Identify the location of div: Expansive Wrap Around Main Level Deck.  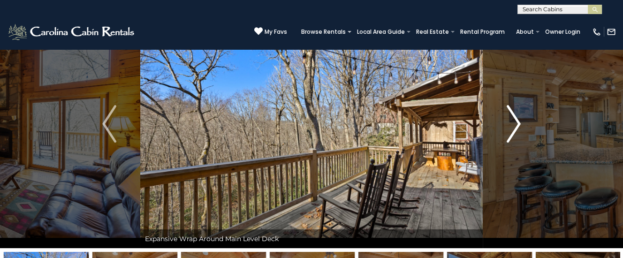
(311, 239).